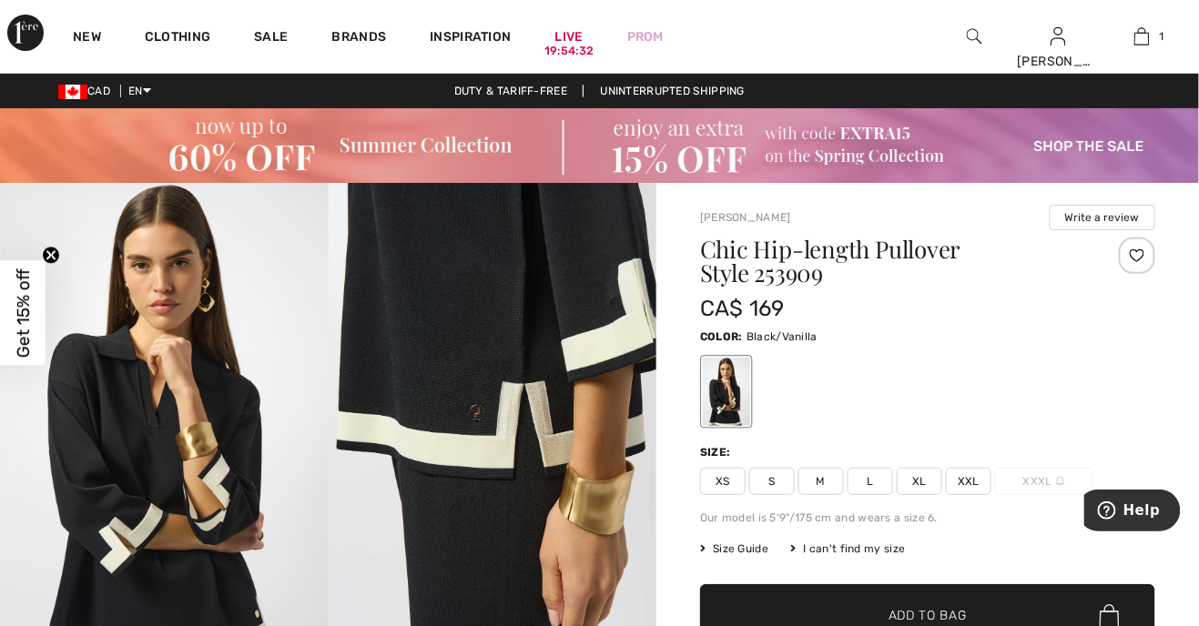 The image size is (1199, 626). Describe the element at coordinates (721, 337) in the screenshot. I see `span: Color:` at that location.